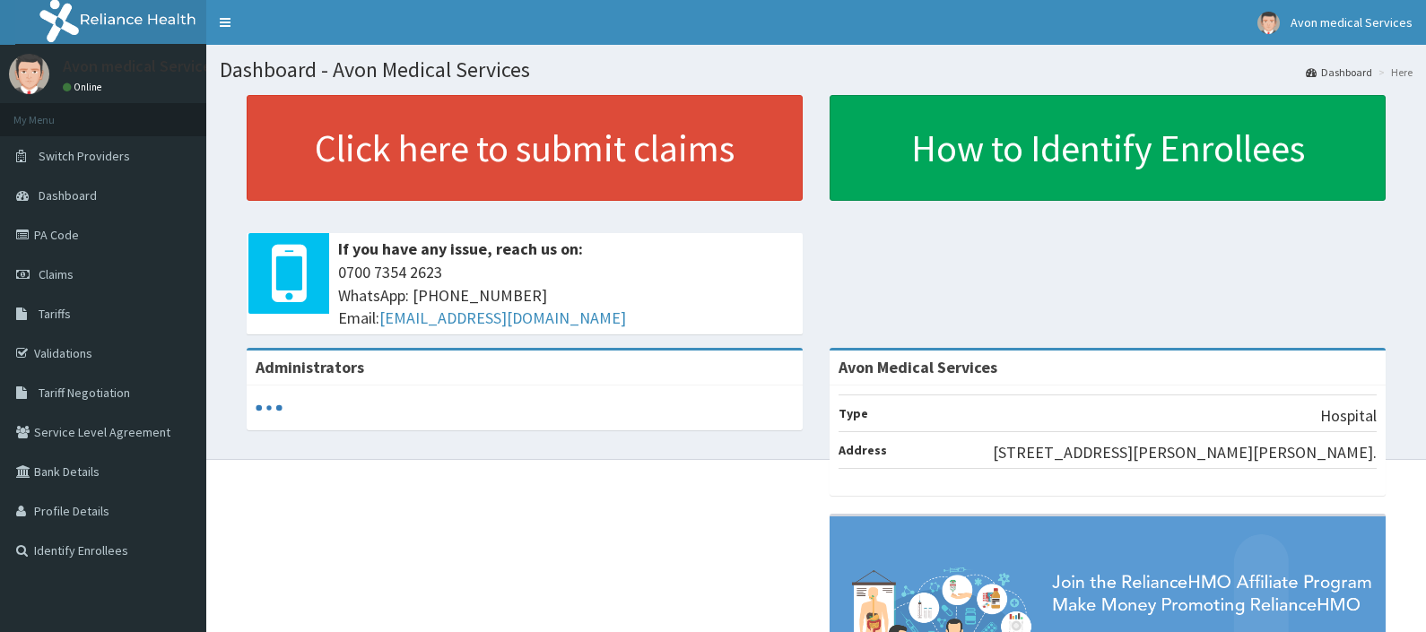 Image resolution: width=1426 pixels, height=632 pixels. What do you see at coordinates (853, 413) in the screenshot?
I see `b: Type` at bounding box center [853, 413].